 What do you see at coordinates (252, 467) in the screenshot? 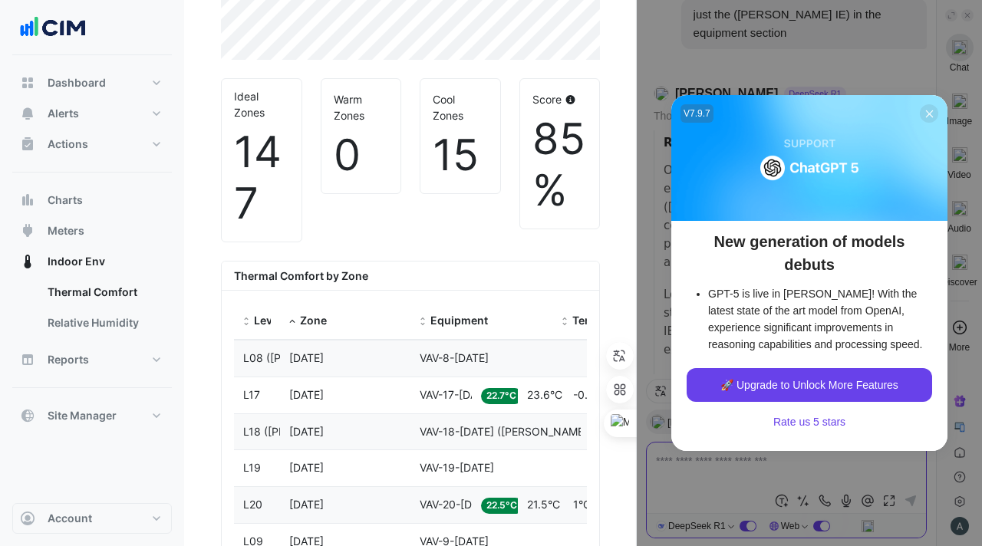
I see `span: L19` at bounding box center [252, 467].